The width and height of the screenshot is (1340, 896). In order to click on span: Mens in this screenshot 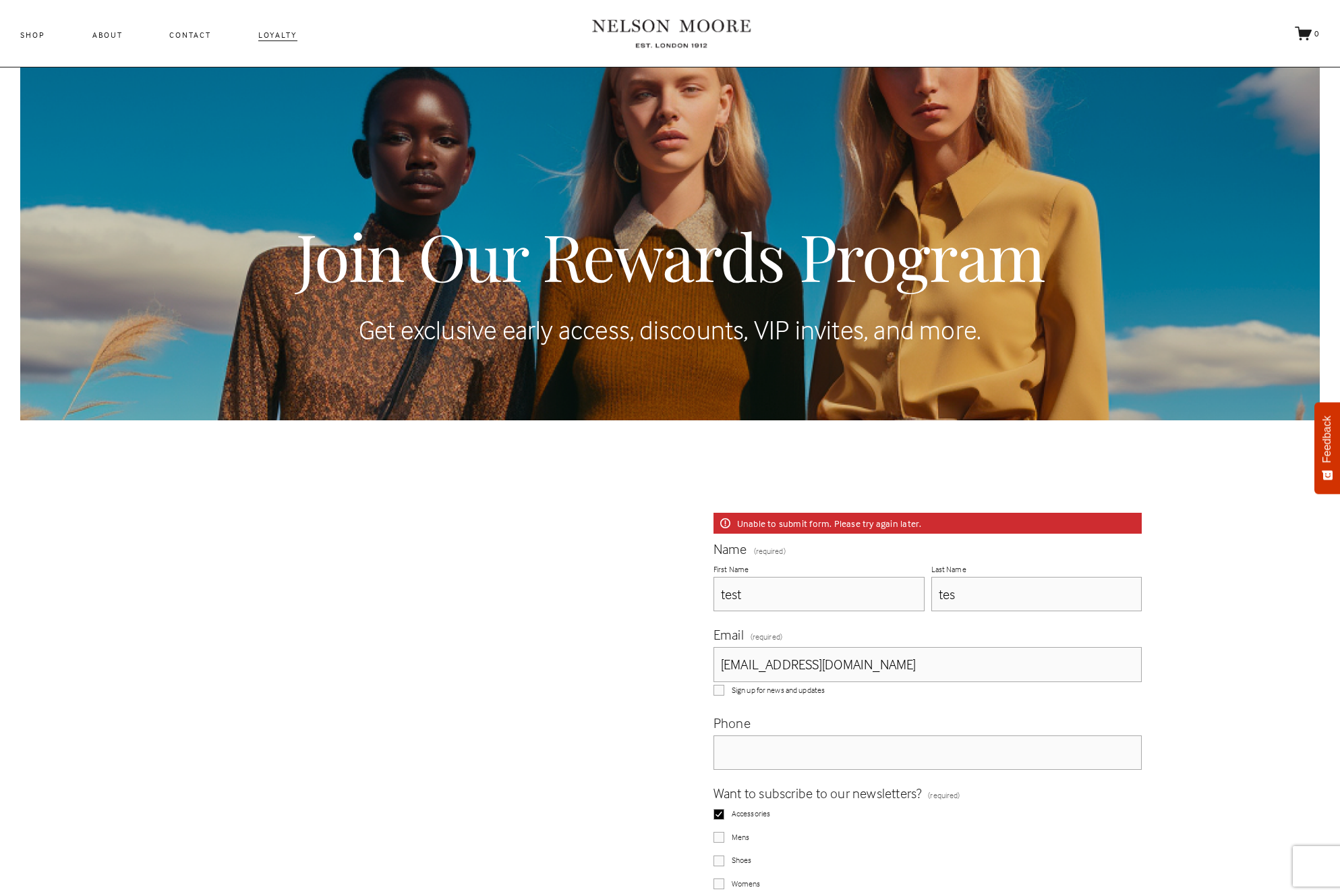, I will do `click(740, 837)`.